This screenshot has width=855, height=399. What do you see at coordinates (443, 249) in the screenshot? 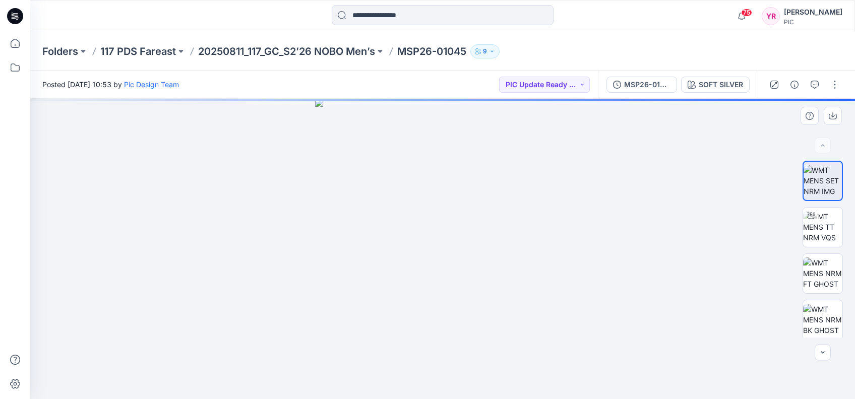
I see `img: eyJhbGciOiJIUzI1NiIsImtpZCI6IjAiLCJzbHQiOiJzZXMiLCJ0eXAiOiJKV1QifQ.eyJkYXRhIjp7InR5cGUiOiJzdG9yYW...` at bounding box center [443, 249].